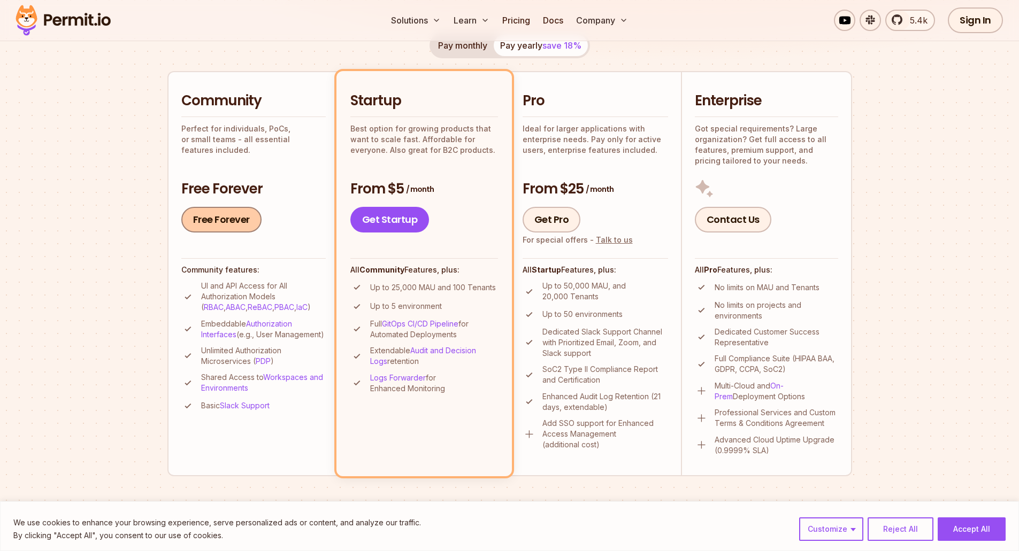 The height and width of the screenshot is (551, 1019). What do you see at coordinates (420, 324) in the screenshot?
I see `a: GitOps CI/CD Pipeline` at bounding box center [420, 324].